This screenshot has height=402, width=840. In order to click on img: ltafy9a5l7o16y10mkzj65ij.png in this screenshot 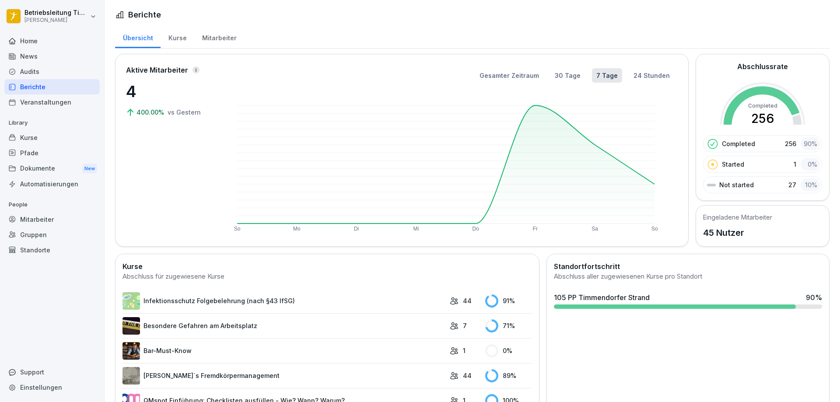, I will do `click(131, 376)`.